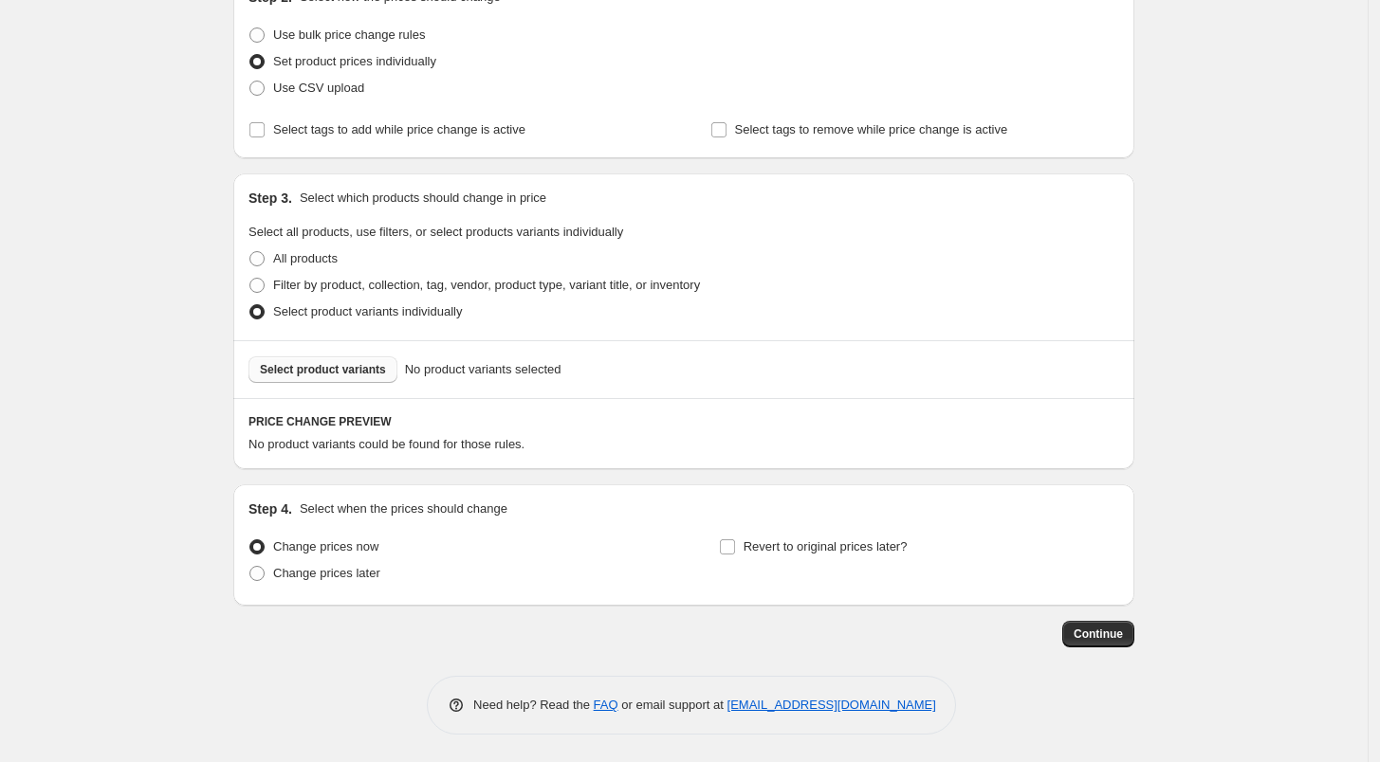 This screenshot has width=1380, height=762. Describe the element at coordinates (322, 370) in the screenshot. I see `span: Select product variants` at that location.